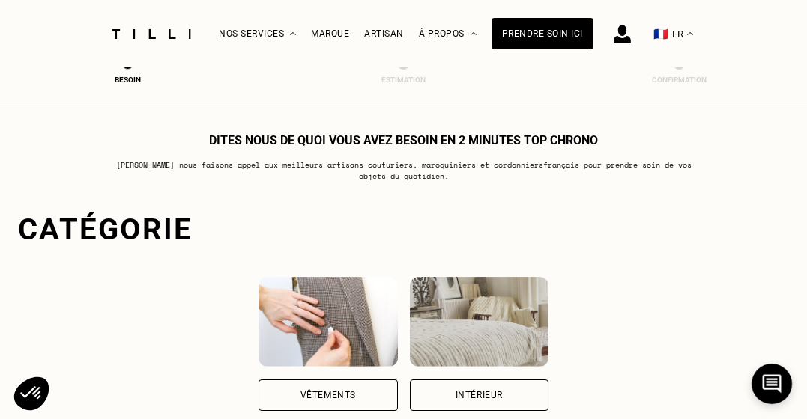 The width and height of the screenshot is (807, 419). What do you see at coordinates (479, 322) in the screenshot?
I see `img: Intérieur` at bounding box center [479, 322].